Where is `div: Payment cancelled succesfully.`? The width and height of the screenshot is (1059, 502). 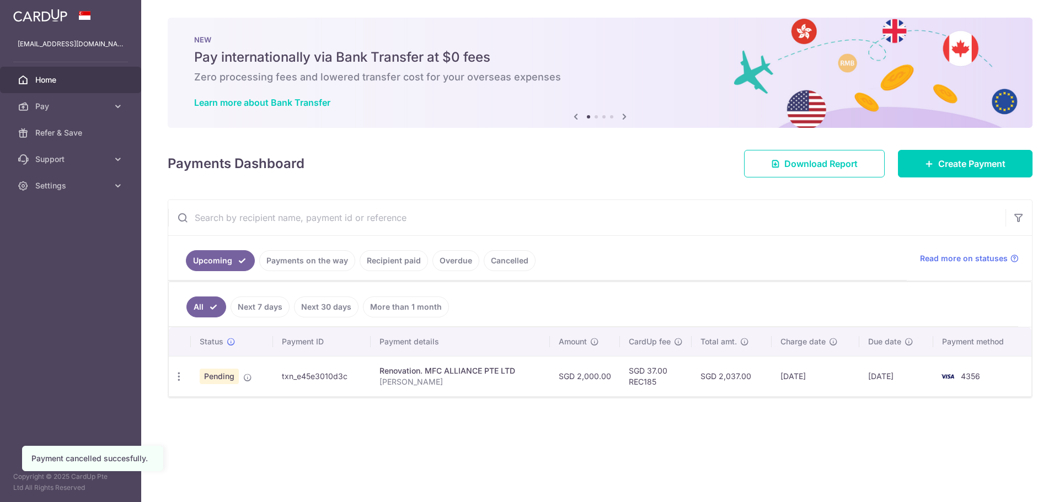
div: Payment cancelled succesfully. is located at coordinates (93, 459).